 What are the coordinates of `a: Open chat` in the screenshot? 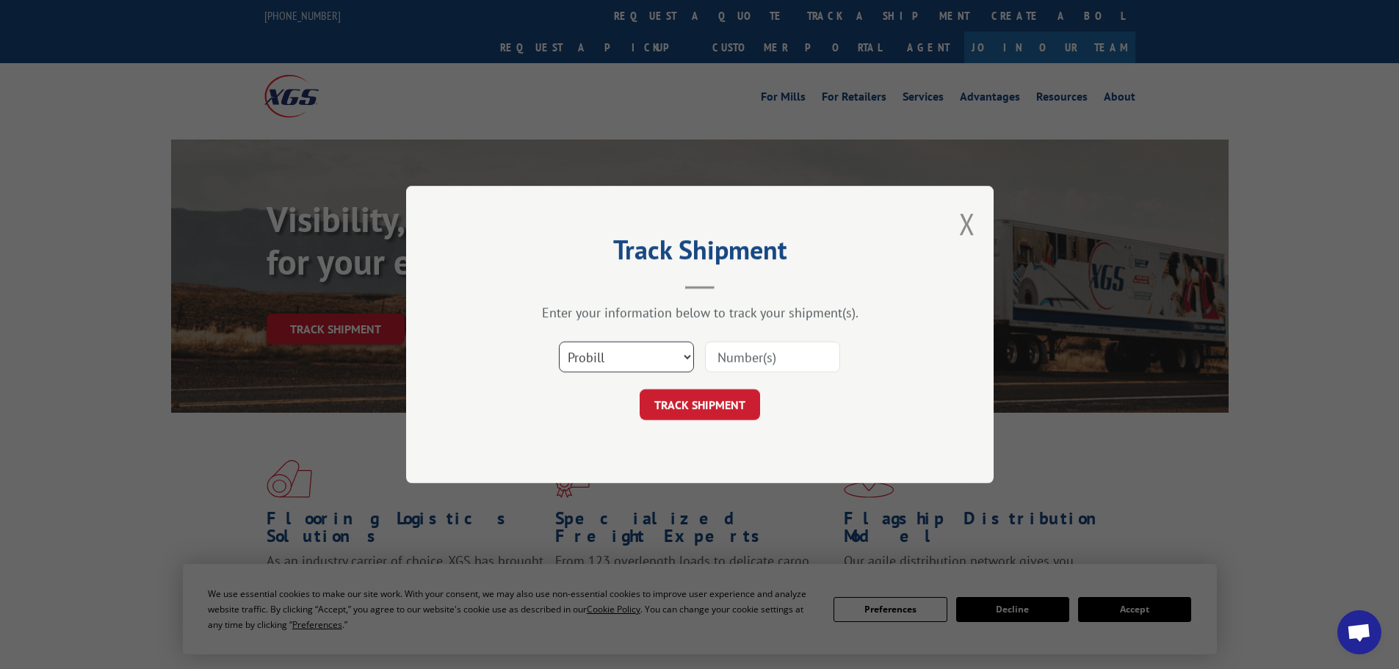 It's located at (1359, 632).